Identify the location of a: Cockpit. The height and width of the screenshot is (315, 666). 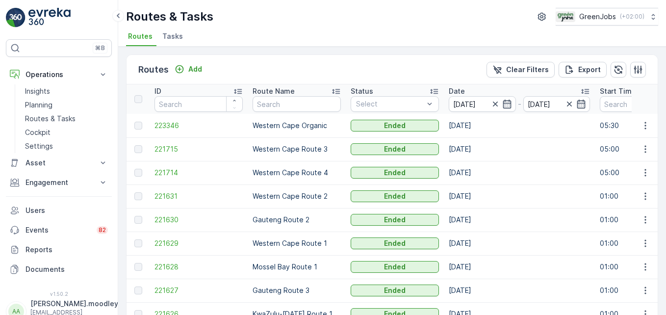
(66, 132).